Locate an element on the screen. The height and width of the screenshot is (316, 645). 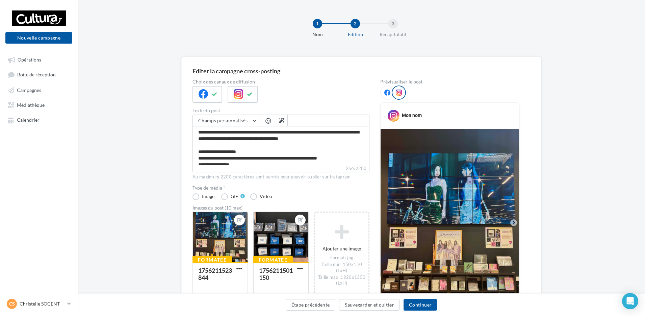
div: 1756211523844 is located at coordinates (215, 273).